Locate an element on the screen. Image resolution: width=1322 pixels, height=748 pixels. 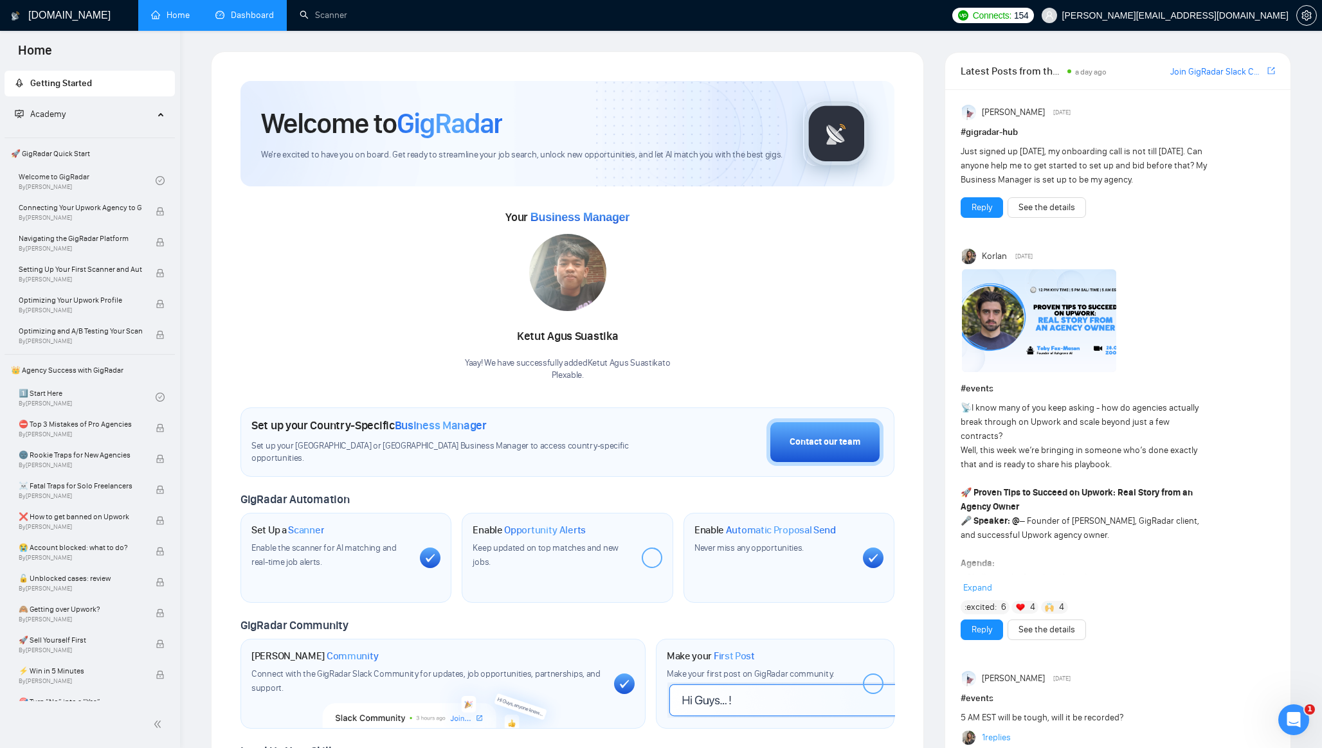
span: Expand is located at coordinates (977, 588).